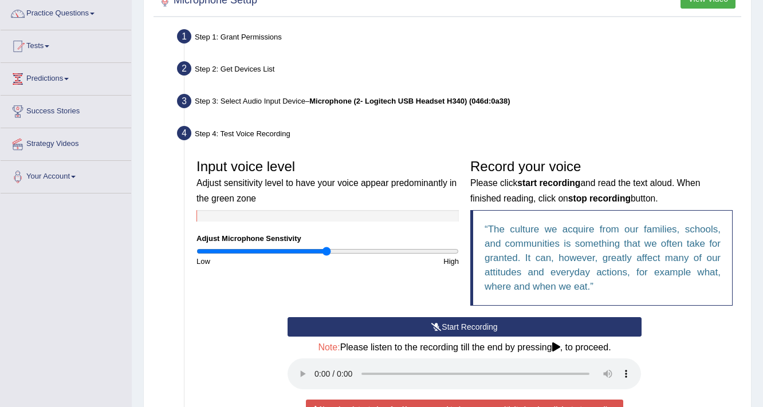 The width and height of the screenshot is (763, 407). I want to click on div: High, so click(396, 261).